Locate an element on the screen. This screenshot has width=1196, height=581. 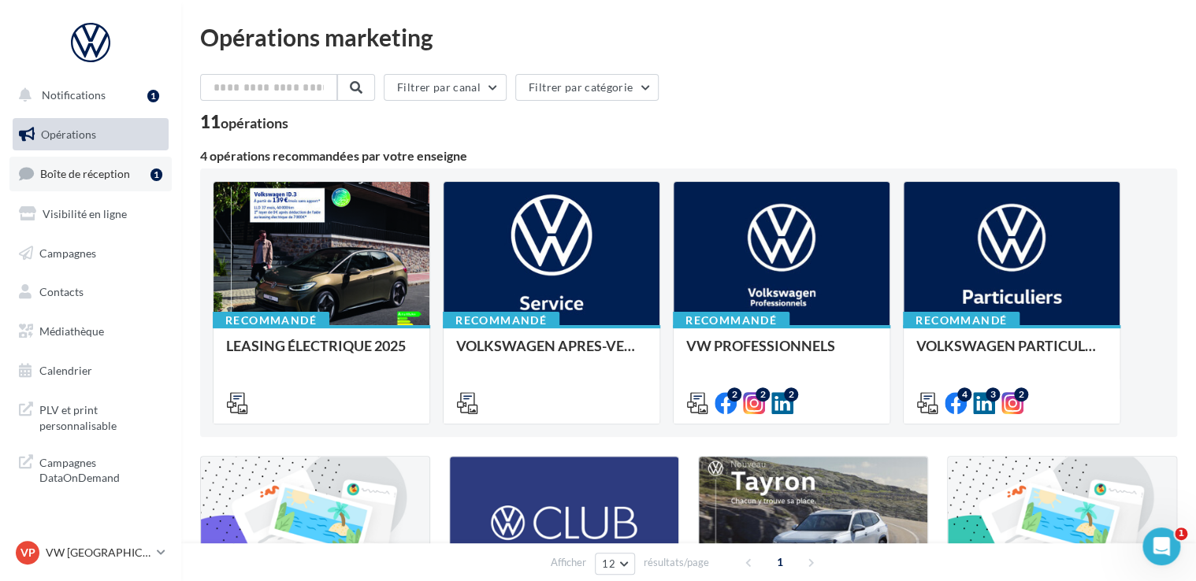
span: Opérations is located at coordinates (69, 134).